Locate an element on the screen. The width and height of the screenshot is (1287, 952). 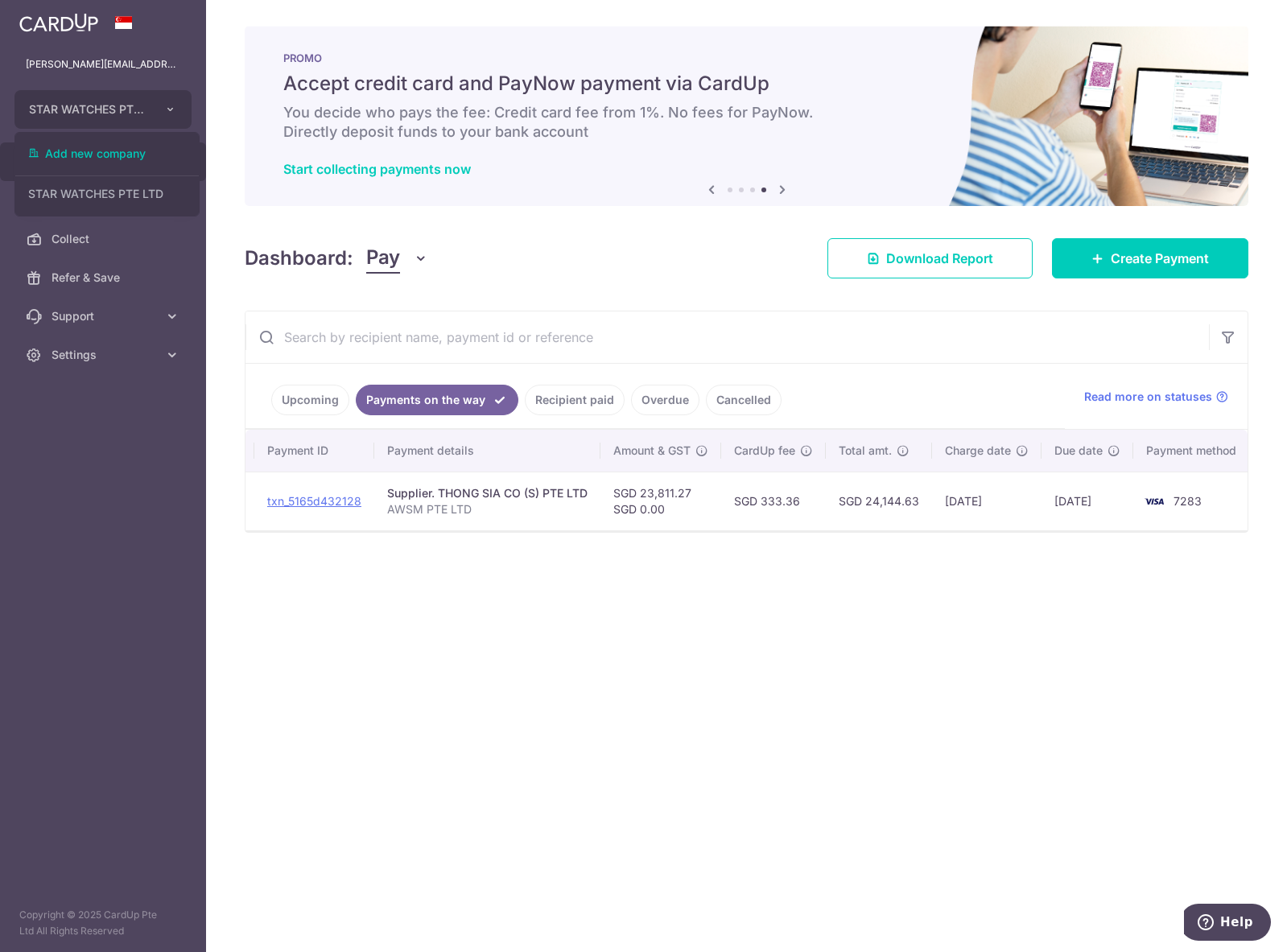
span: Create Payment is located at coordinates (1160, 258).